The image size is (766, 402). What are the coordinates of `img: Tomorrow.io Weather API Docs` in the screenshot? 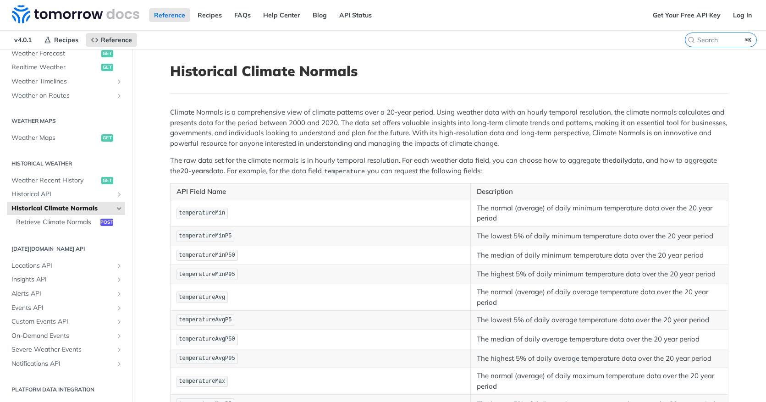 It's located at (76, 14).